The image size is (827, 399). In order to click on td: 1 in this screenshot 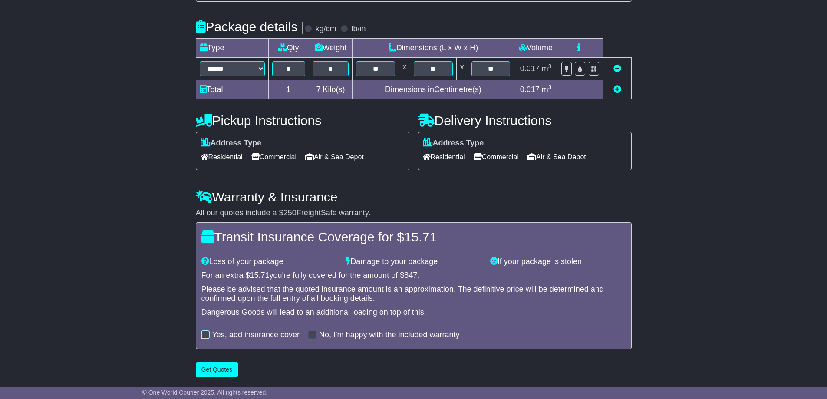, I will do `click(288, 90)`.